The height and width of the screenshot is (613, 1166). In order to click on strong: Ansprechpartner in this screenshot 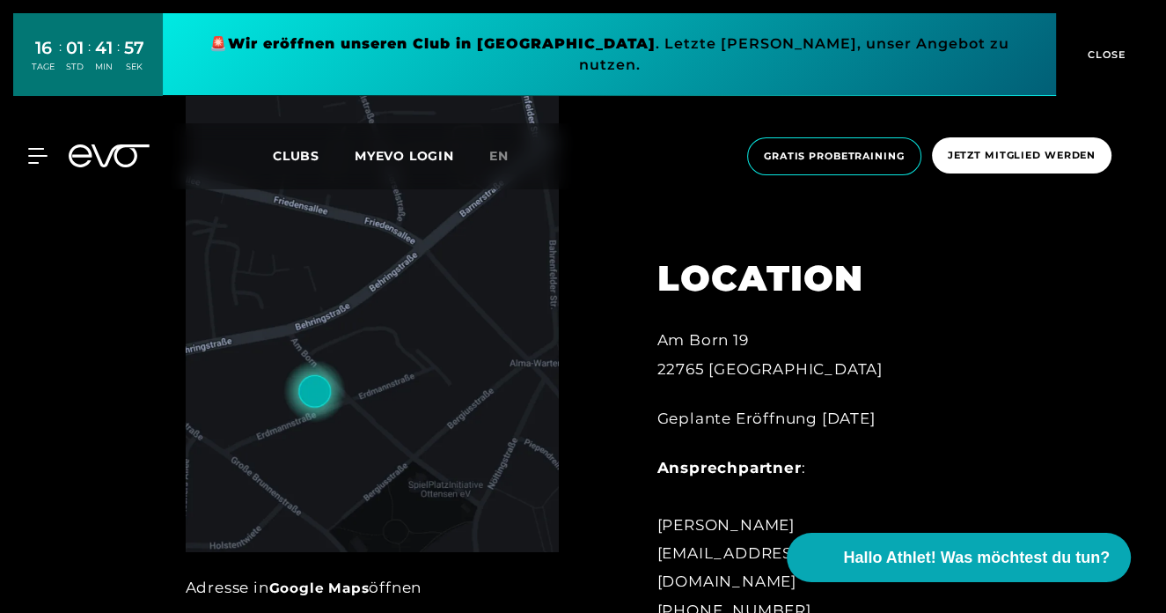, I will do `click(730, 467)`.